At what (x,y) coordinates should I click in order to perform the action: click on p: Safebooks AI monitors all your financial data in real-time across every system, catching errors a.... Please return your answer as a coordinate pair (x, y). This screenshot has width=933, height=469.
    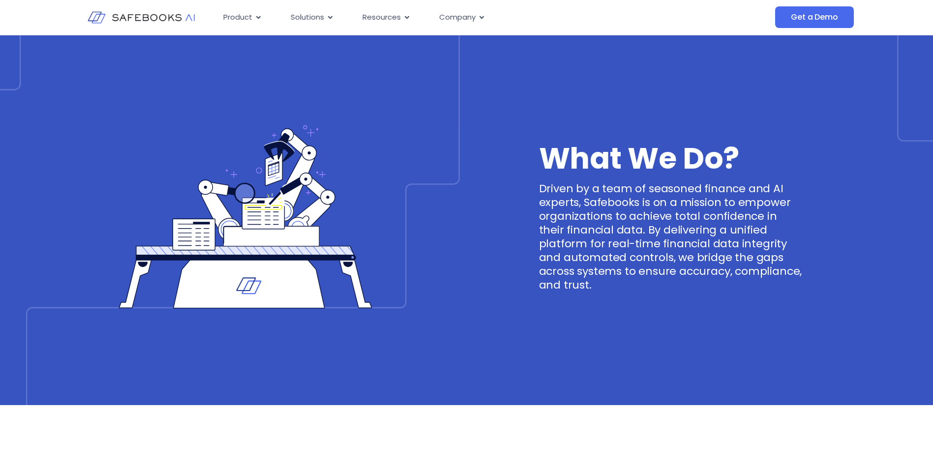
    Looking at the image, I should click on (467, 437).